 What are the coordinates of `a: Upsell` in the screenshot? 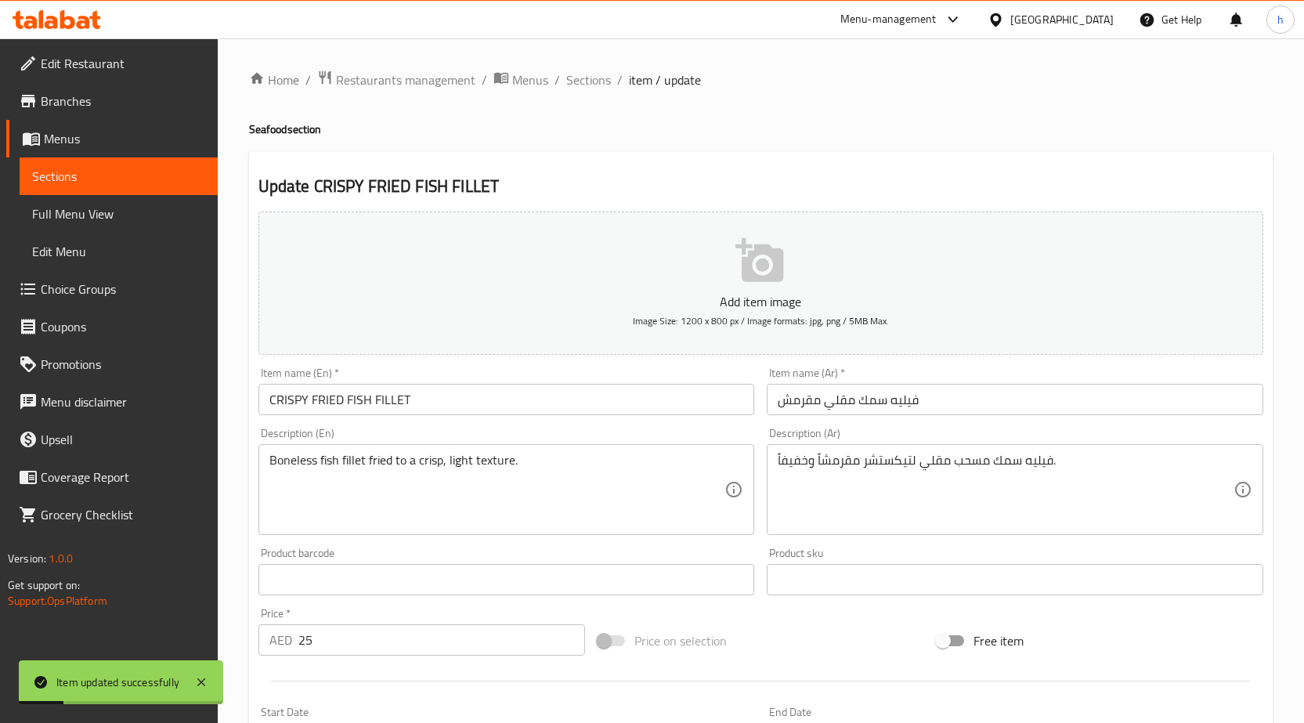 It's located at (112, 439).